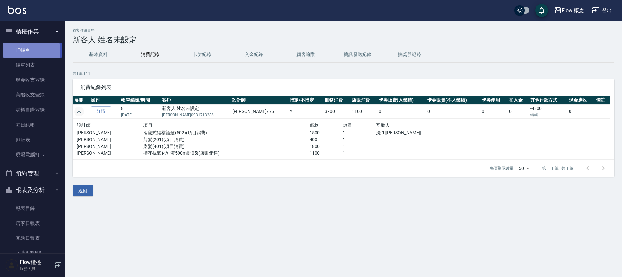 The height and width of the screenshot is (277, 622). I want to click on button: 消費記錄, so click(150, 55).